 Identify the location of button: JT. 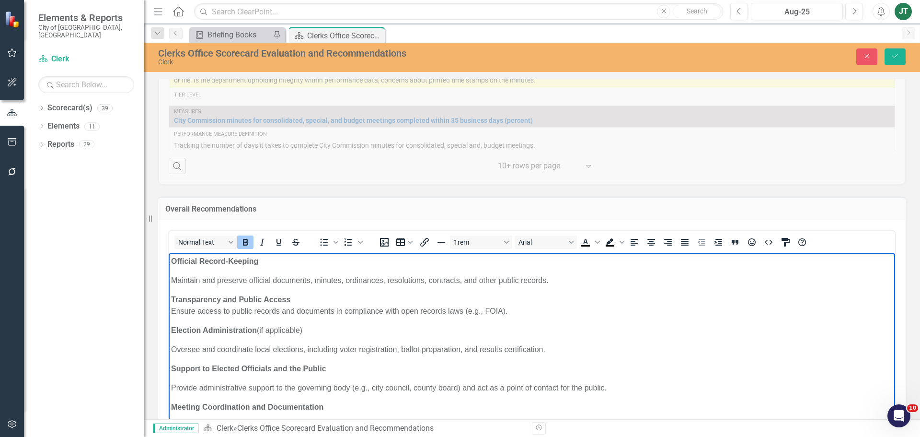
(904, 12).